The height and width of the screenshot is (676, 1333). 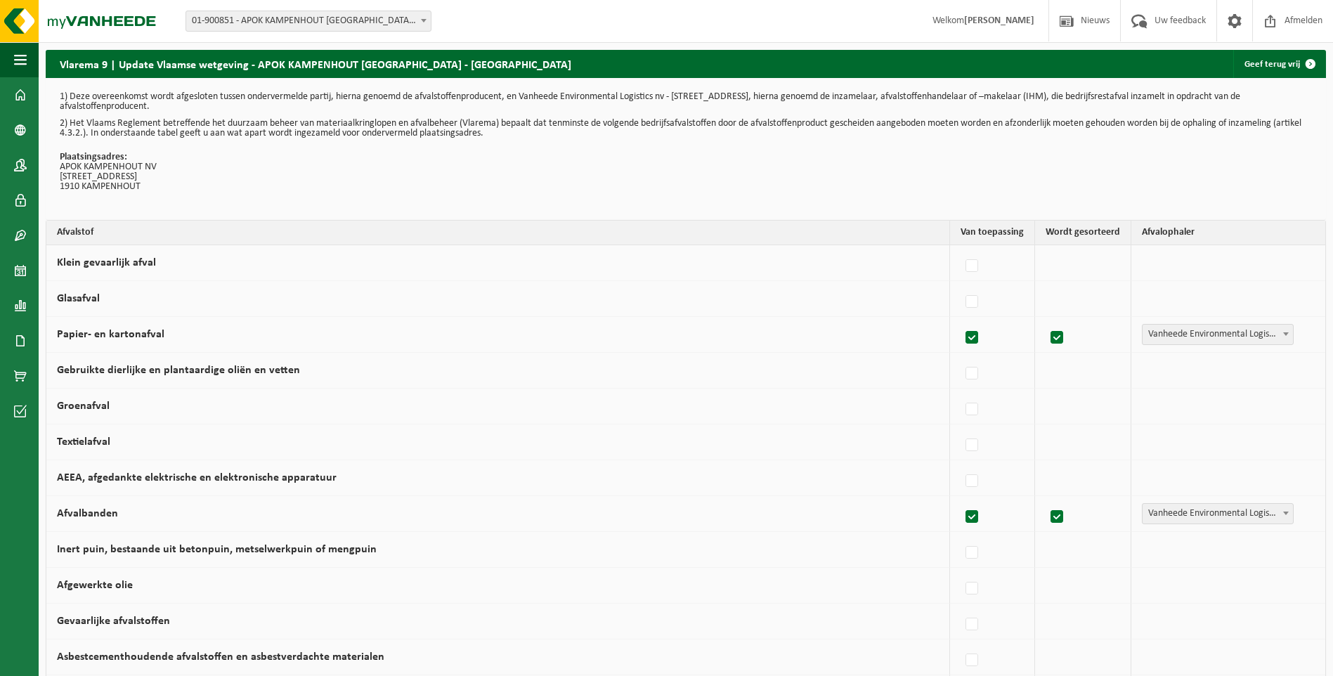 I want to click on label: Textielafval, so click(x=84, y=442).